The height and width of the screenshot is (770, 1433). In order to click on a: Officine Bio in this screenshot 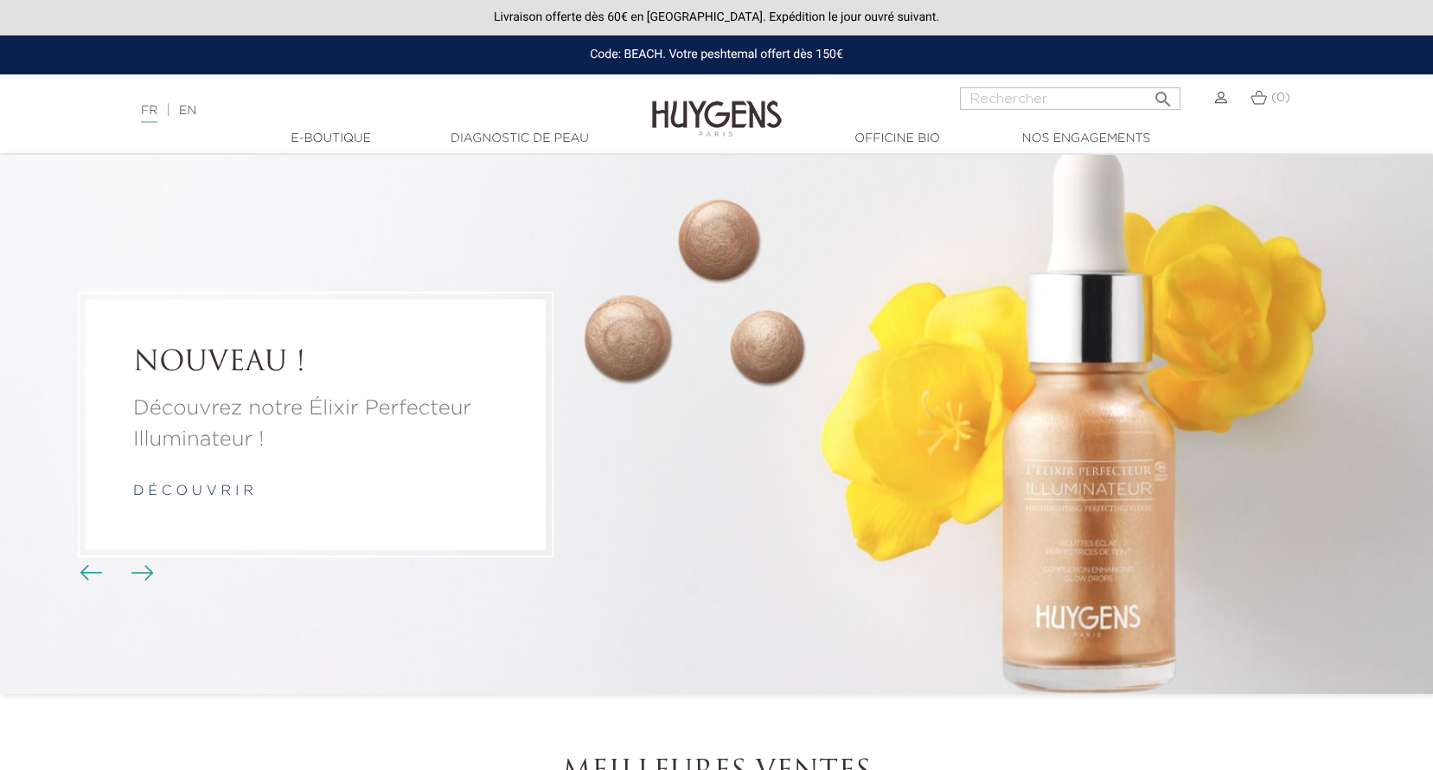, I will do `click(898, 138)`.